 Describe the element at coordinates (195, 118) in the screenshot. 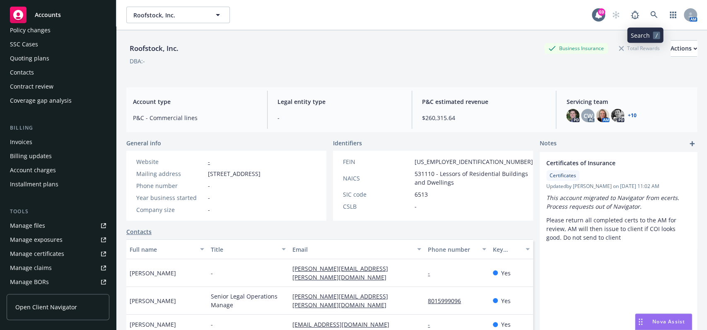

I see `span: P&C - Commercial lines` at that location.